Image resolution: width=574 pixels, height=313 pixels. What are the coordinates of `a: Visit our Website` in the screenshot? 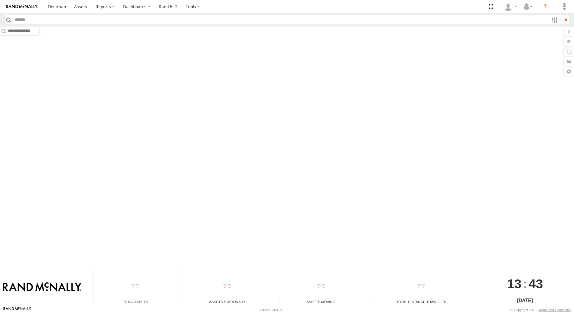 It's located at (17, 310).